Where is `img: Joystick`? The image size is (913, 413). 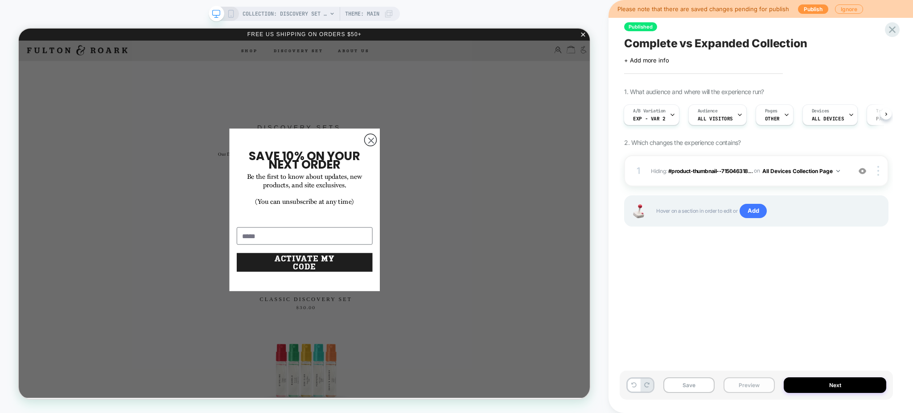
img: Joystick is located at coordinates (638, 211).